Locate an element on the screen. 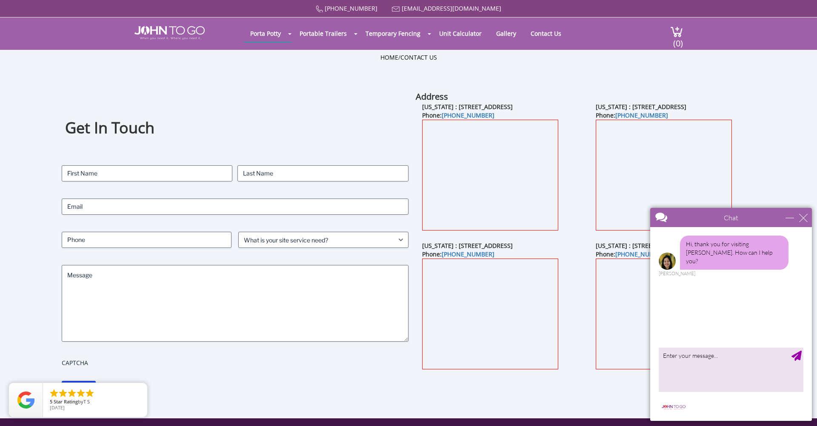 This screenshot has height=426, width=817. input: Submit is located at coordinates (79, 389).